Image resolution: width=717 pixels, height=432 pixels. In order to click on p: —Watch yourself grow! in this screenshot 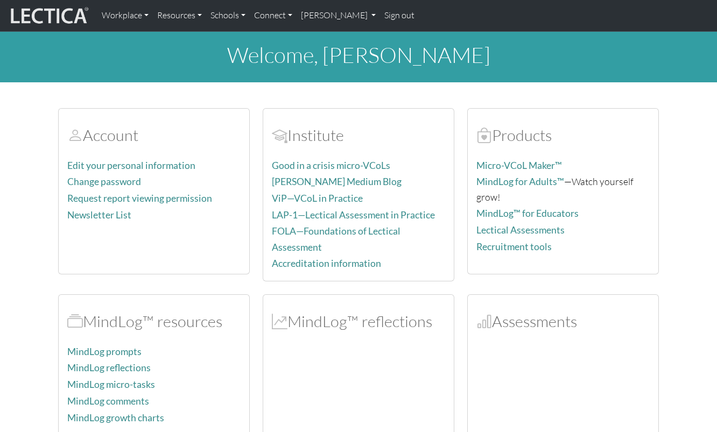, I will do `click(563, 189)`.